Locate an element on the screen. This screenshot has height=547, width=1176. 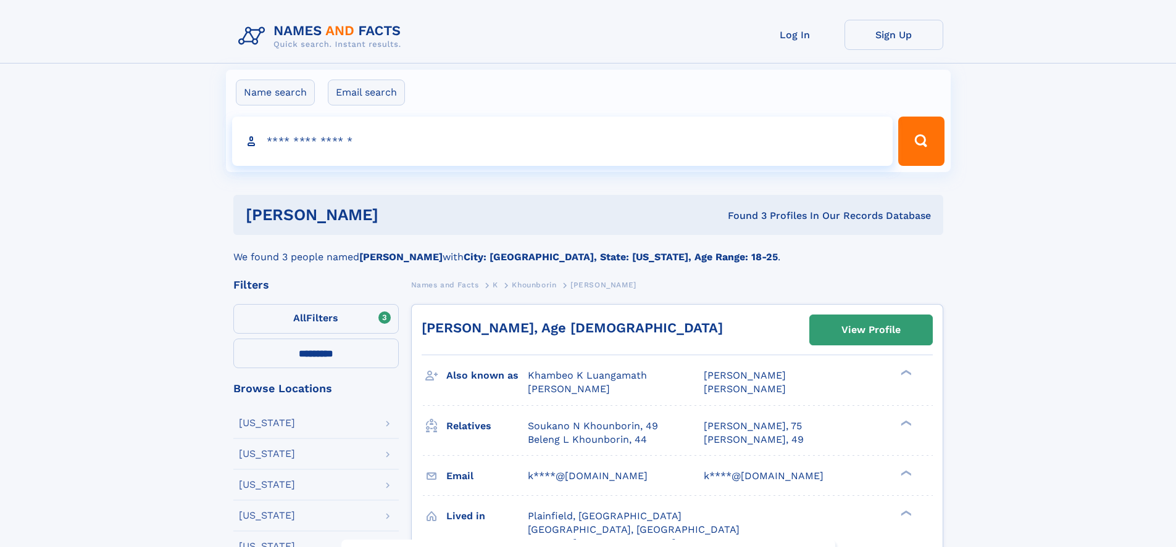
a: Khounborin is located at coordinates (534, 285).